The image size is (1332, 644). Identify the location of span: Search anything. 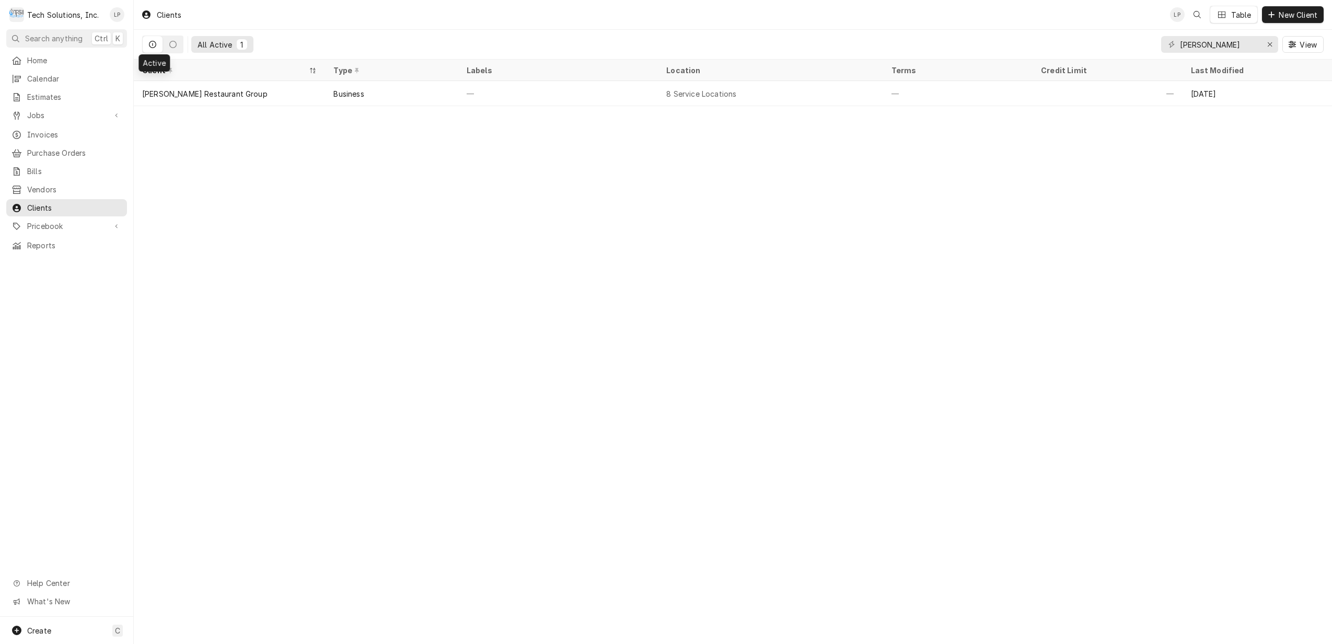
(54, 38).